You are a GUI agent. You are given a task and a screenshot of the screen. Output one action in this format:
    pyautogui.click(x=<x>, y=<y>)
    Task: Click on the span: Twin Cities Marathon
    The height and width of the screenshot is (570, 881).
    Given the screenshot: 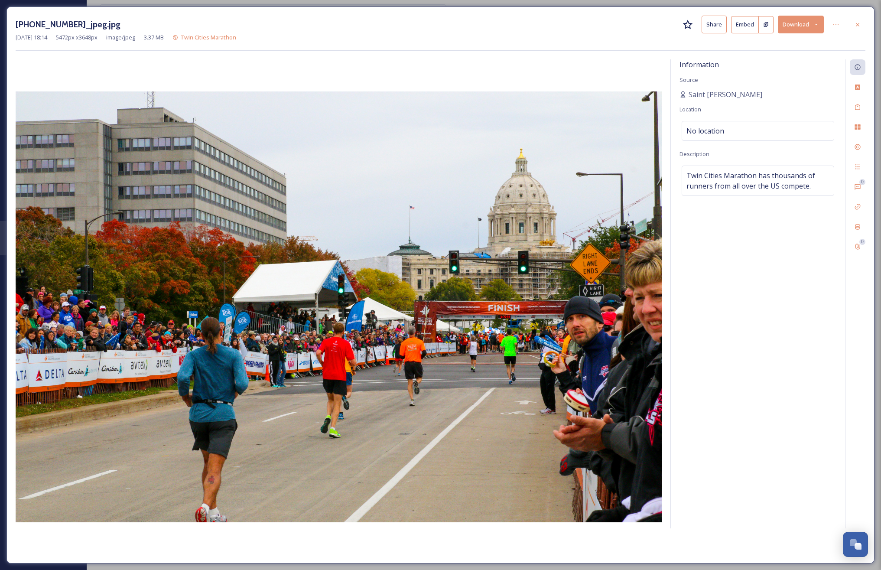 What is the action you would take?
    pyautogui.click(x=208, y=37)
    